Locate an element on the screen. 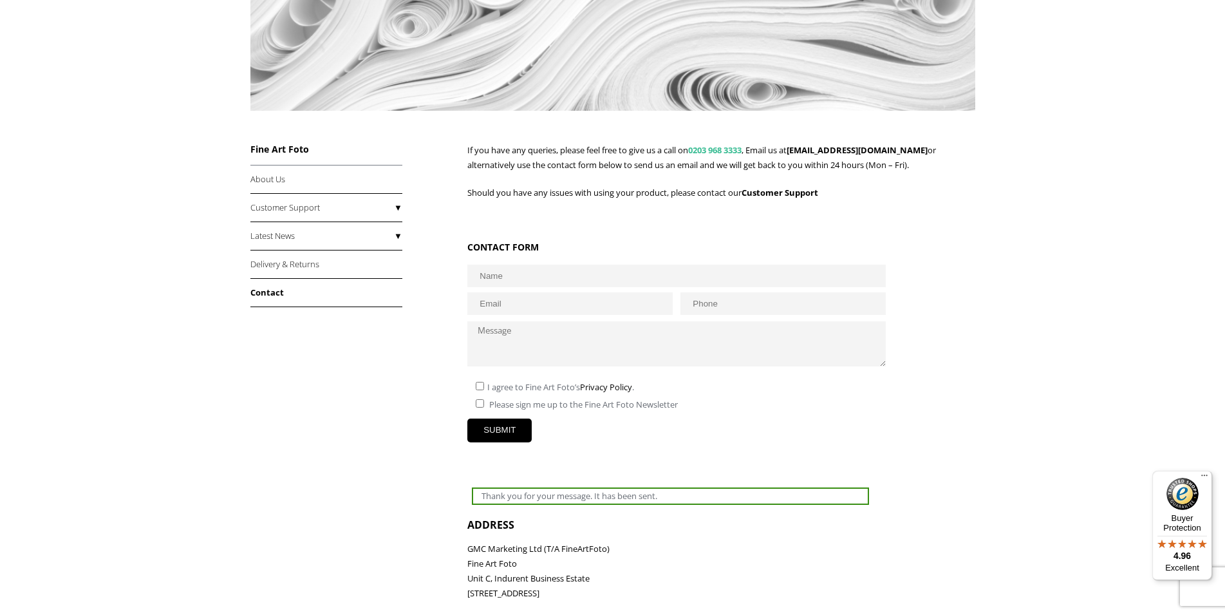  span: Please sign me up to the Fine Art Foto Newsletter is located at coordinates (583, 404).